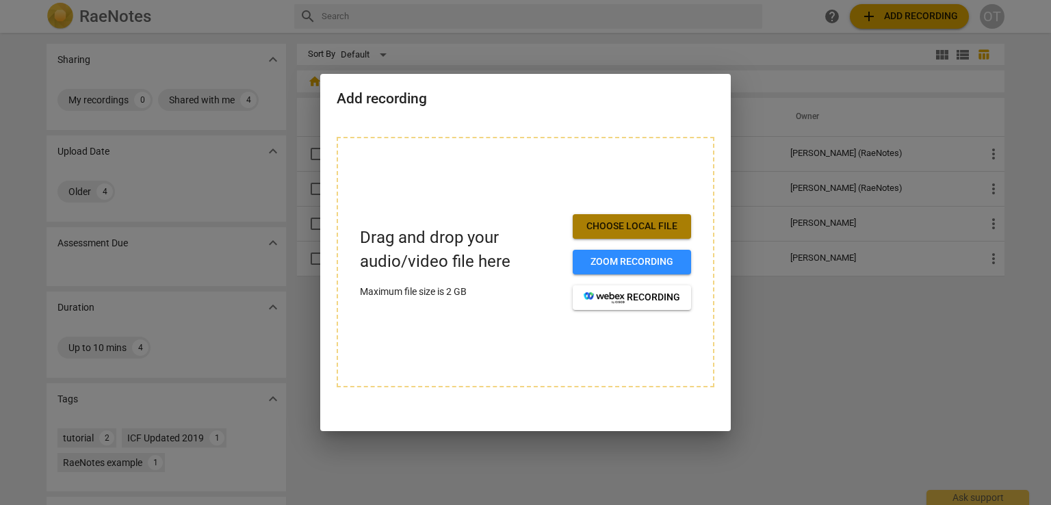 This screenshot has height=505, width=1051. I want to click on span: recording, so click(631, 298).